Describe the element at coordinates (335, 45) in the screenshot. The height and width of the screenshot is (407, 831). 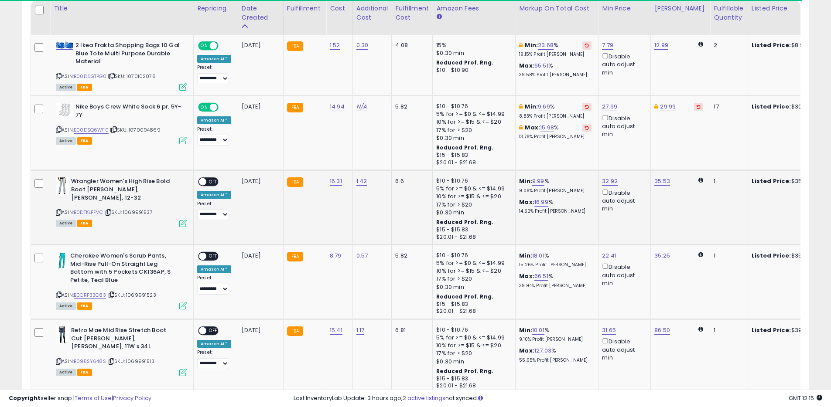
I see `a: 1.52` at that location.